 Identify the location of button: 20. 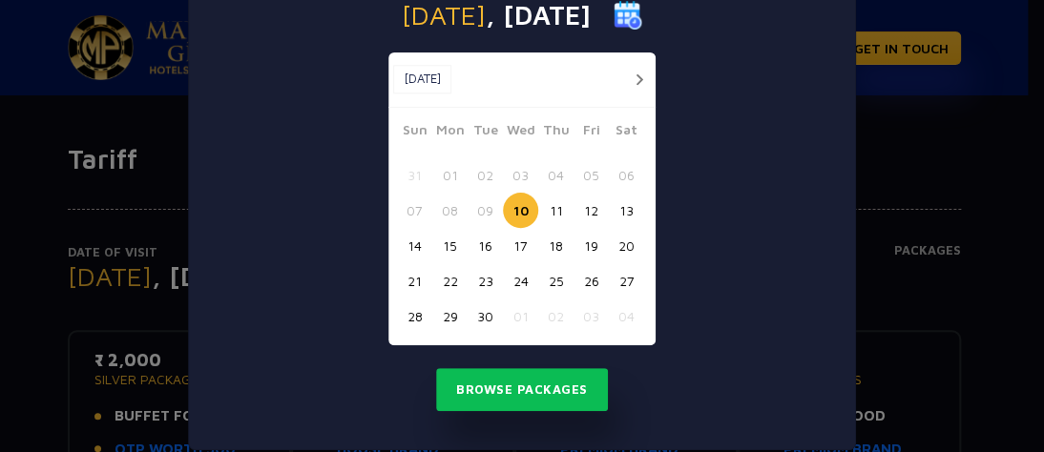
(626, 245).